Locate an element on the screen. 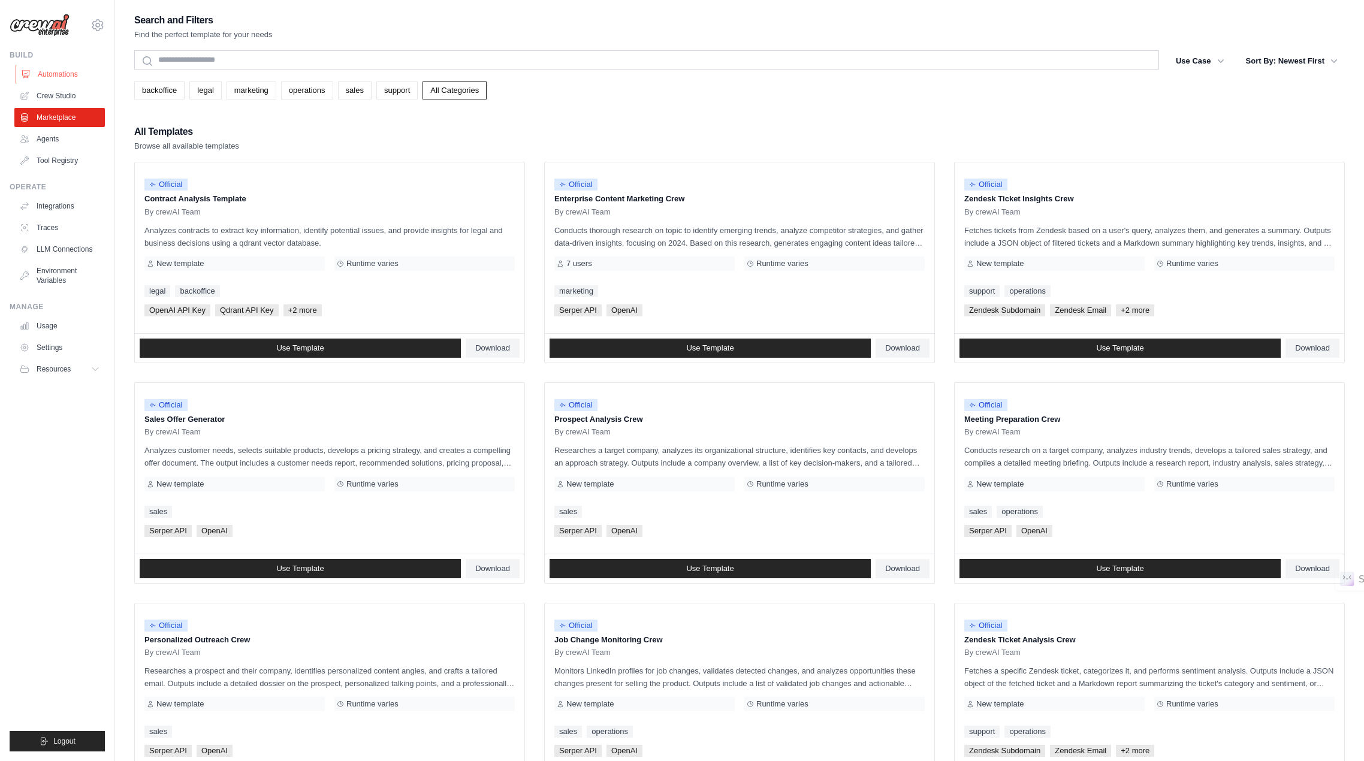 This screenshot has height=761, width=1364. p: Zendesk Ticket Insights Crew is located at coordinates (1150, 199).